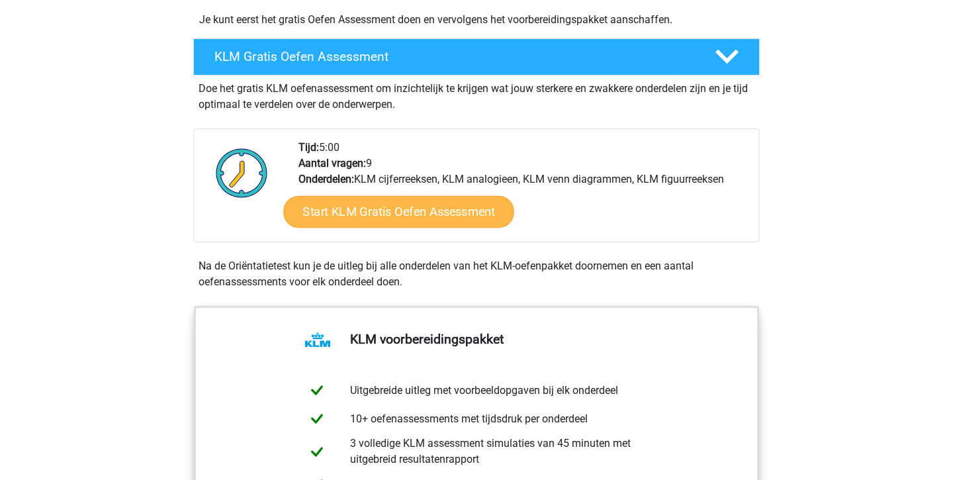  Describe the element at coordinates (454, 56) in the screenshot. I see `h4: KLM Gratis Oefen Assessment` at that location.